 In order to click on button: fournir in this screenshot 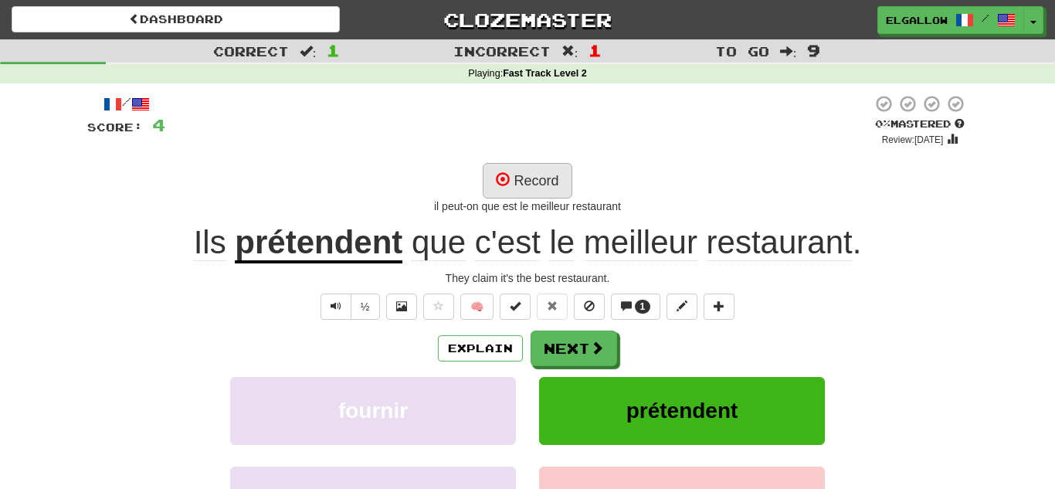, I will do `click(373, 410)`.